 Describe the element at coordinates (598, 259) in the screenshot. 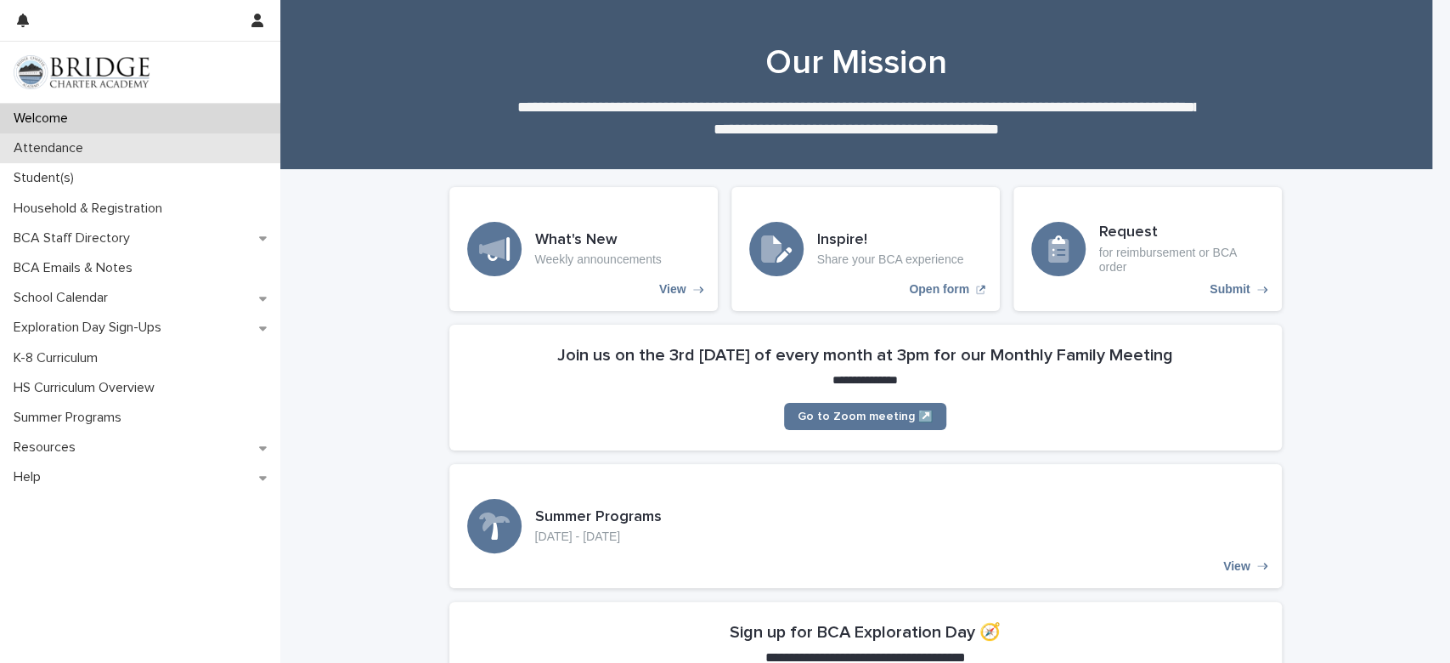

I see `p: Weekly announcements` at that location.